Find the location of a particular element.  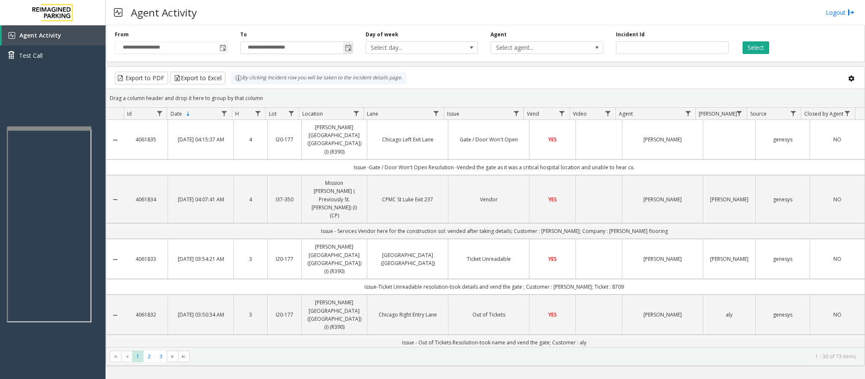

span: Page 1 is located at coordinates (138, 356).